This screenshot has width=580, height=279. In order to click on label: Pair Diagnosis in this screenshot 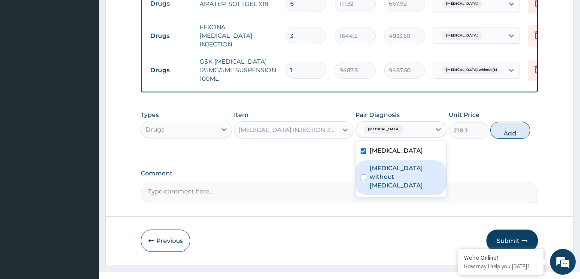, I will do `click(377, 115)`.